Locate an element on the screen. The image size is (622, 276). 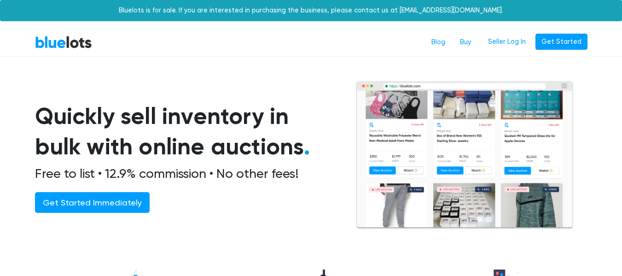
h2: Free to list • 12.9% commission • No other fees! is located at coordinates (184, 174).